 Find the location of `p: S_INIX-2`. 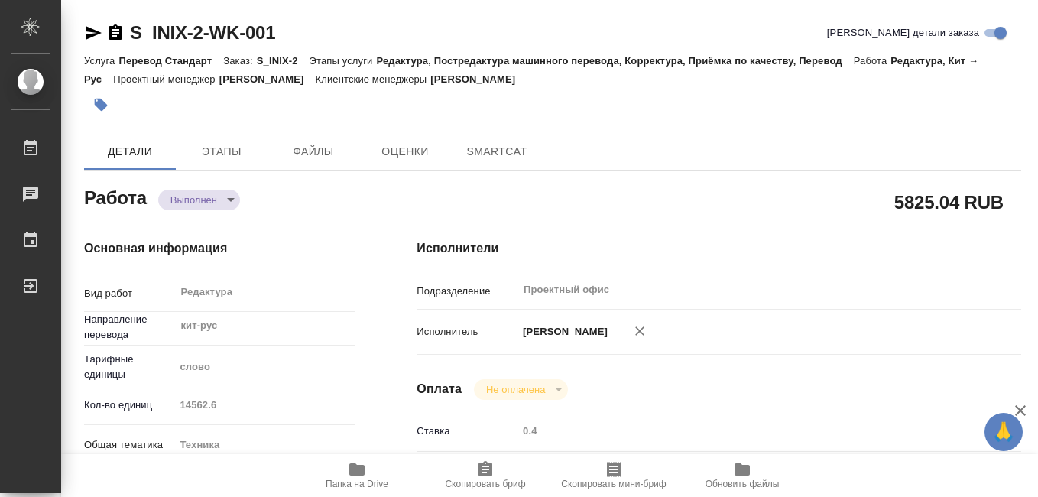

p: S_INIX-2 is located at coordinates (283, 60).